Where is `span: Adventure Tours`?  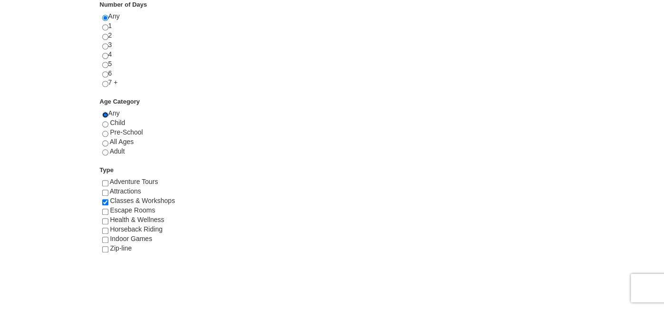 span: Adventure Tours is located at coordinates (134, 182).